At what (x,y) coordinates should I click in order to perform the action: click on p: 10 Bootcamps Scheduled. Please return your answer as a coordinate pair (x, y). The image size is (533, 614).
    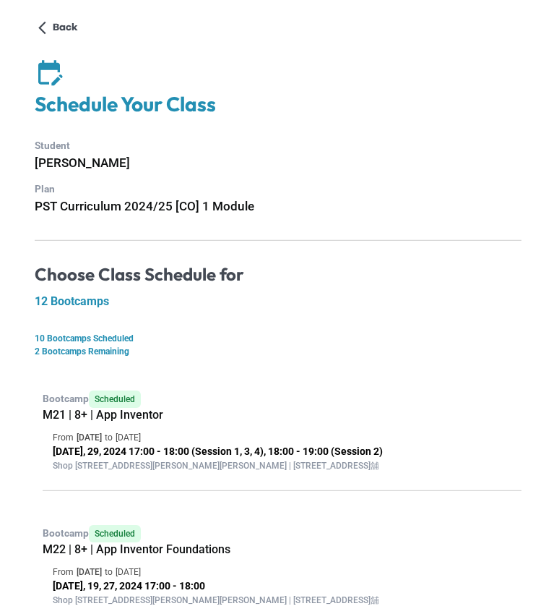
    Looking at the image, I should click on (278, 338).